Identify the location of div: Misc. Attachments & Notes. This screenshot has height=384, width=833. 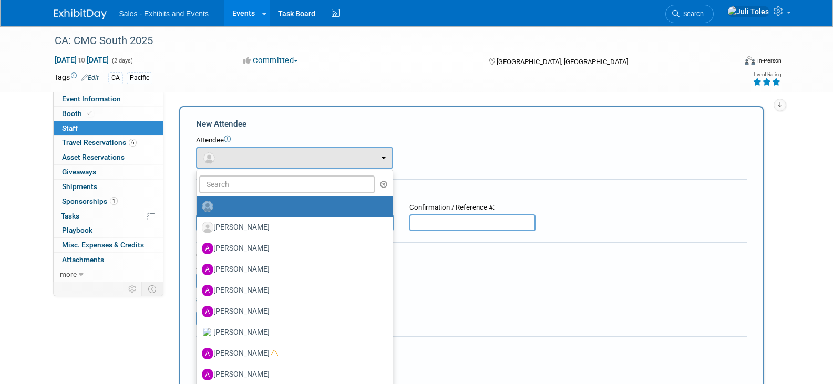
(472, 350).